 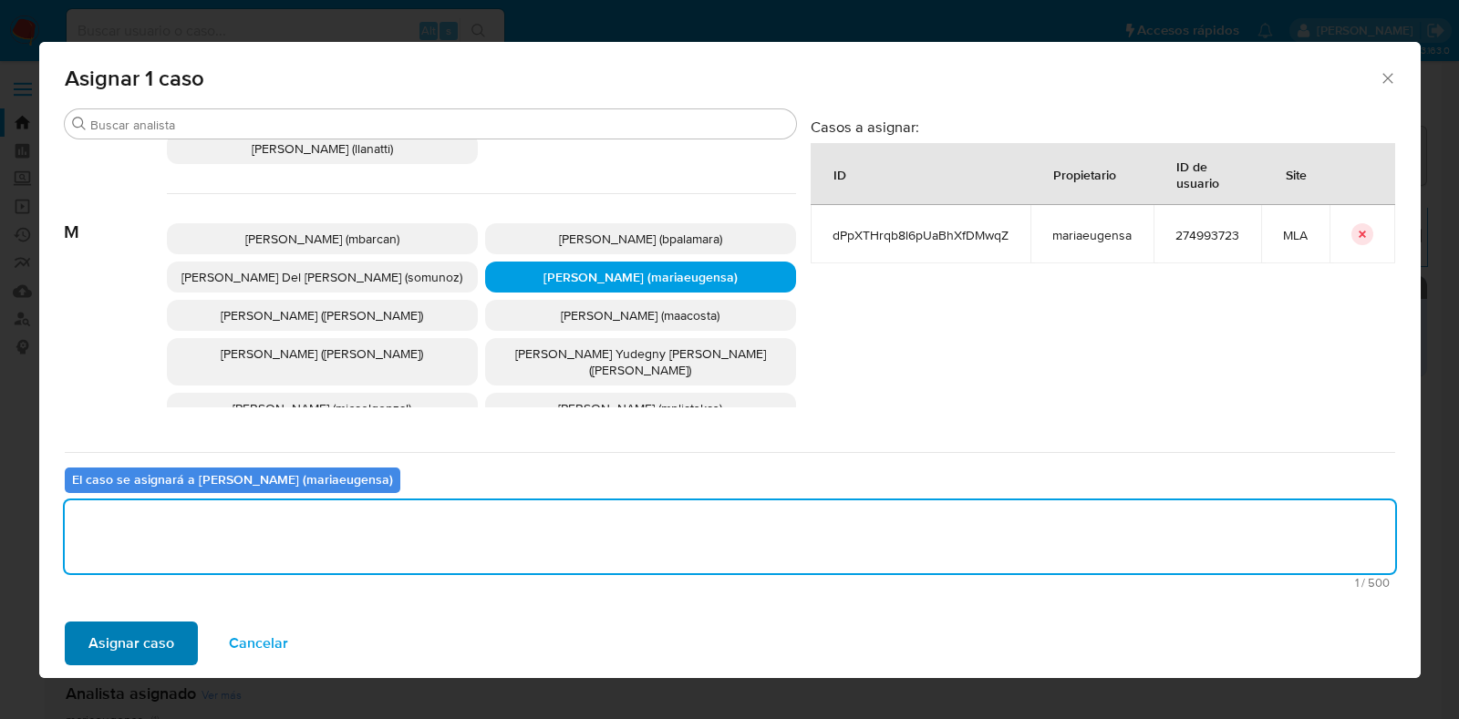 I want to click on span: MLA, so click(x=1295, y=235).